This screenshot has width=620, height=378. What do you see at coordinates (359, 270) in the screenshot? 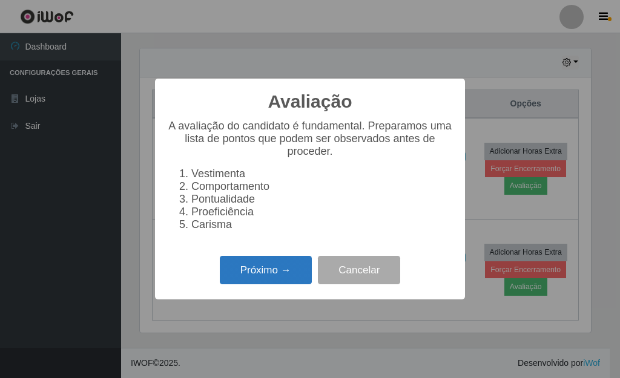
I see `button: Cancelar` at bounding box center [359, 270].